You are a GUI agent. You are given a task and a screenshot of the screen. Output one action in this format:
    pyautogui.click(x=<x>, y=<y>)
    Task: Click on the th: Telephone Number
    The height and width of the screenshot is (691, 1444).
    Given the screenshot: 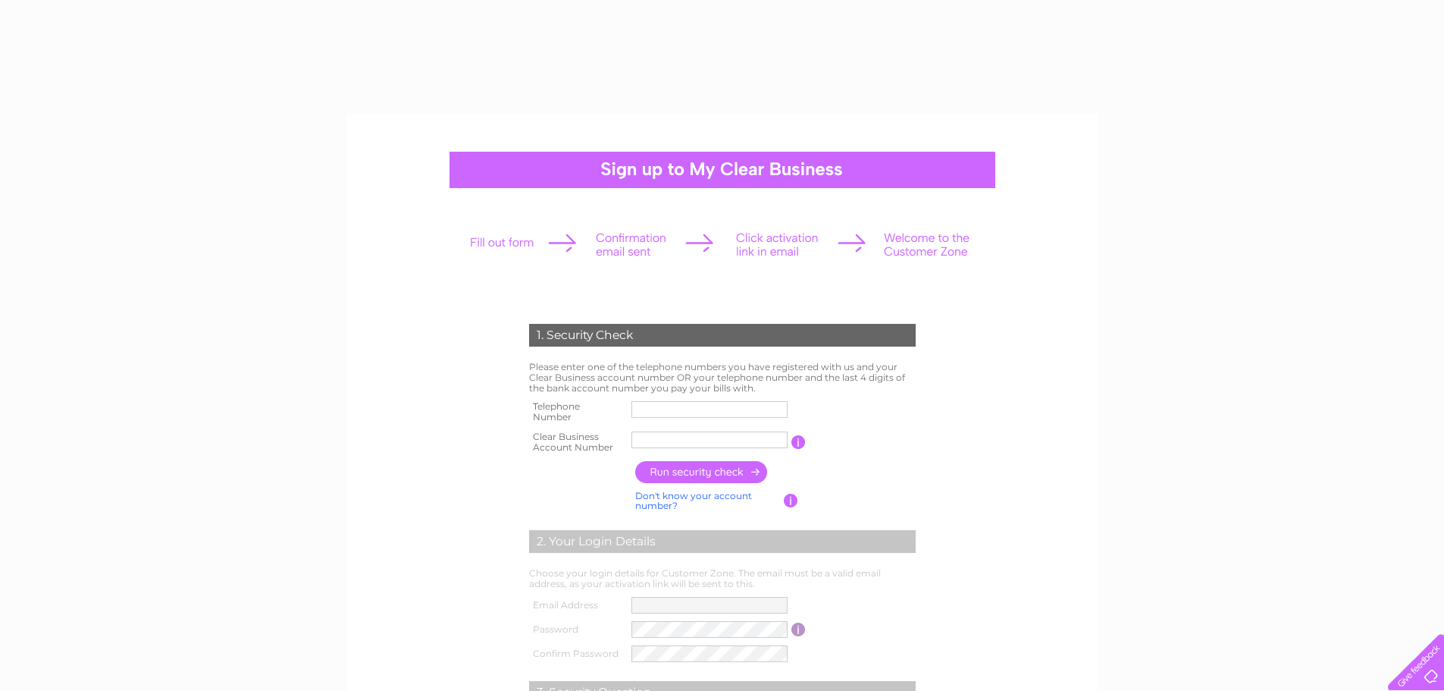 What is the action you would take?
    pyautogui.click(x=577, y=412)
    